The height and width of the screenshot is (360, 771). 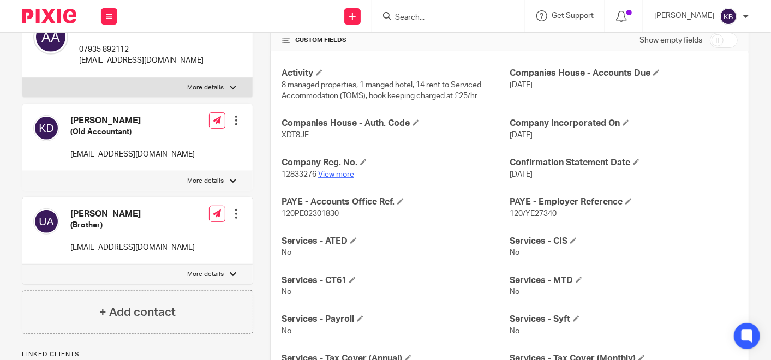 What do you see at coordinates (624, 202) in the screenshot?
I see `h4: PAYE - Employer Reference` at bounding box center [624, 202].